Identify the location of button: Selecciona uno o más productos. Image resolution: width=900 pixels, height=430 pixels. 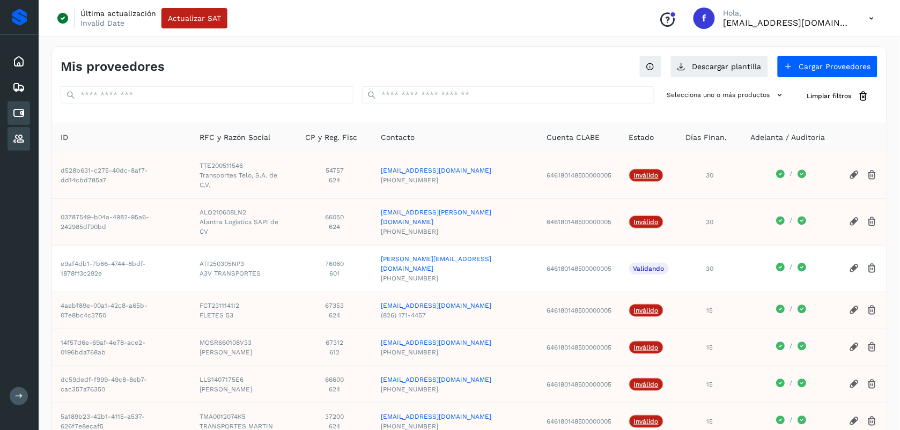
(726, 95).